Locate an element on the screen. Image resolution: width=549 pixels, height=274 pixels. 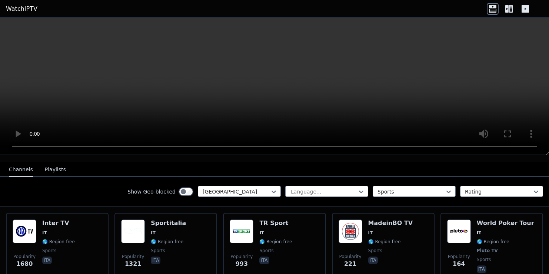
h6: Inter TV is located at coordinates (58, 223).